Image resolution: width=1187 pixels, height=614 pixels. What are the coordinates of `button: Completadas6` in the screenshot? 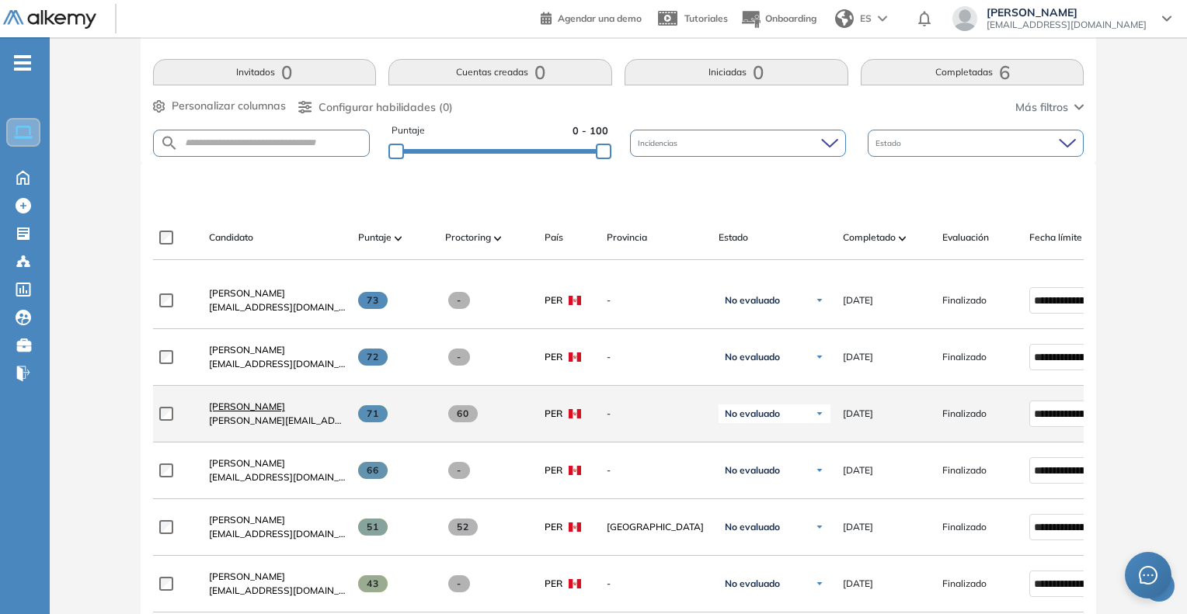 It's located at (972, 72).